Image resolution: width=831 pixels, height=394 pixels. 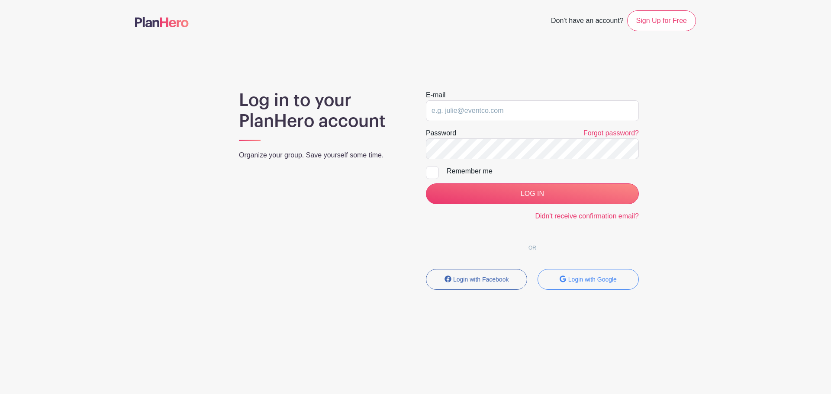 I want to click on h1: Log in to your PlanHero account, so click(x=322, y=111).